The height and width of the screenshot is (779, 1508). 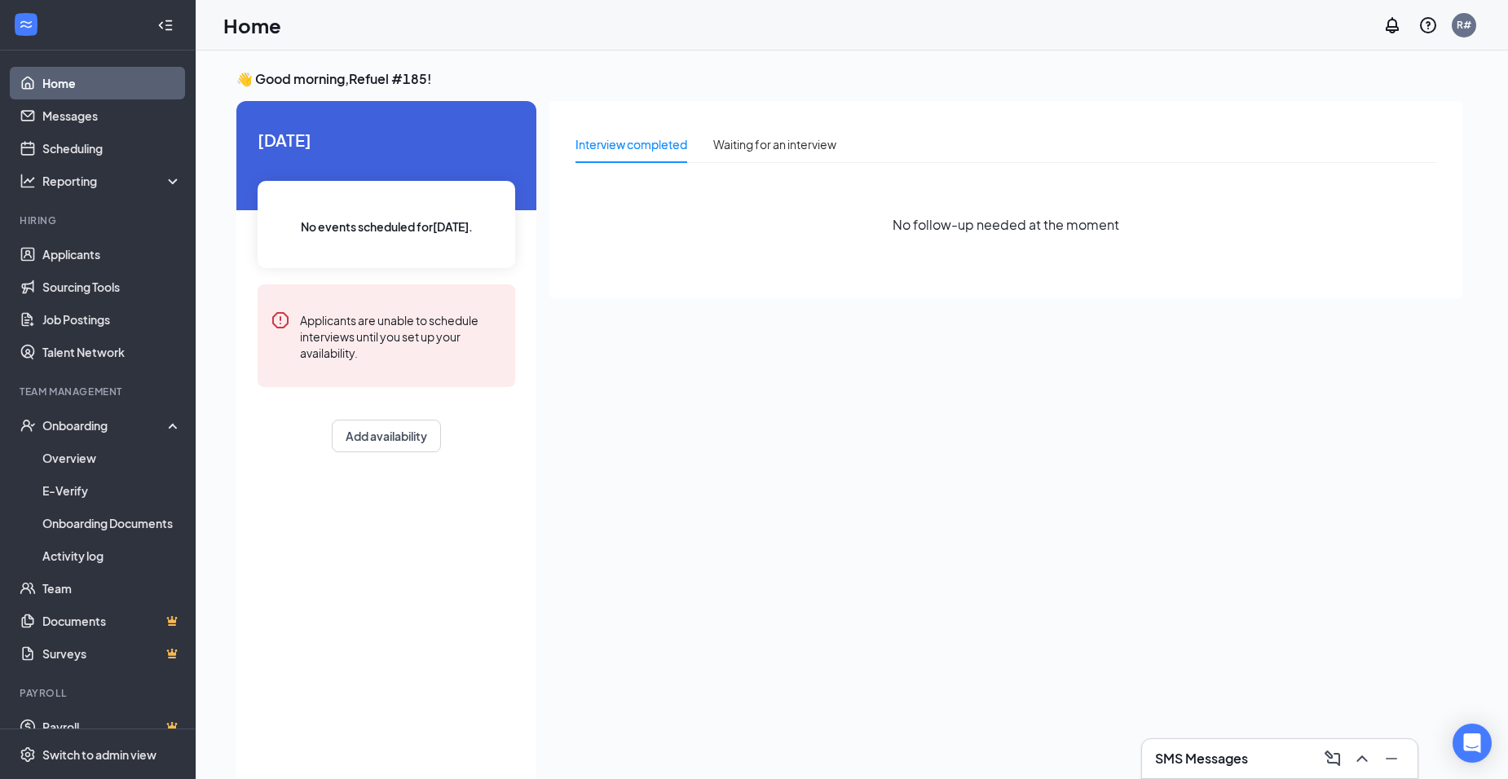 What do you see at coordinates (112, 523) in the screenshot?
I see `a: Onboarding Documents` at bounding box center [112, 523].